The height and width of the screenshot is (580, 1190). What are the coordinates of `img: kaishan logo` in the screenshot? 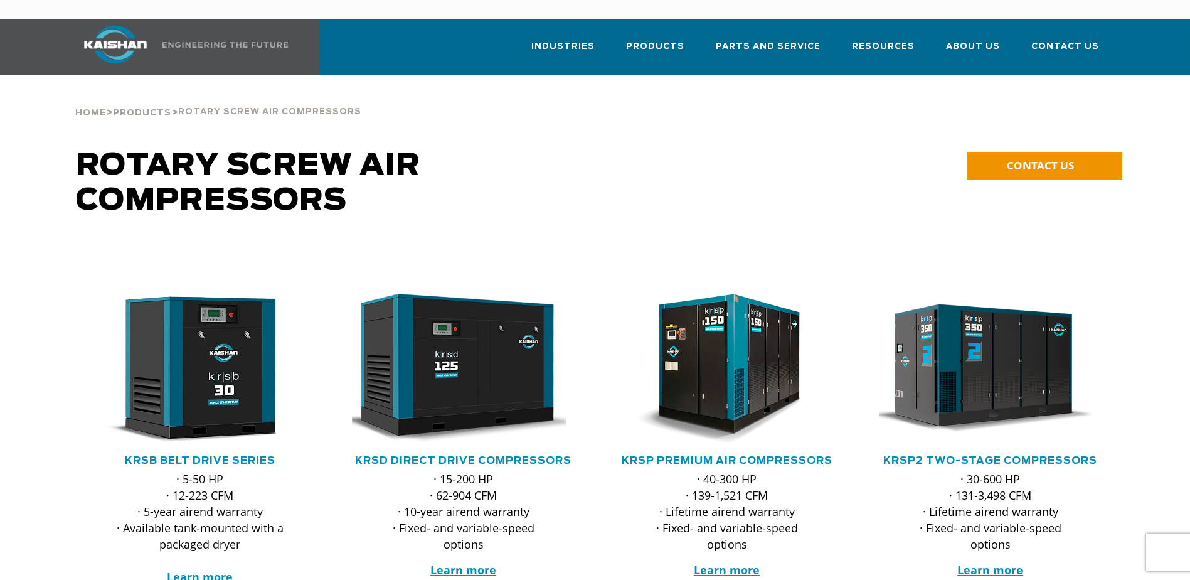 It's located at (115, 45).